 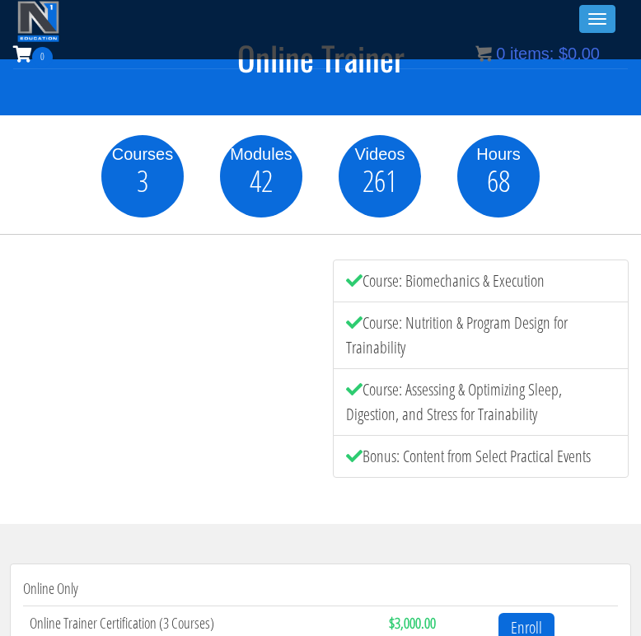 I want to click on img: icon11.png, so click(x=484, y=54).